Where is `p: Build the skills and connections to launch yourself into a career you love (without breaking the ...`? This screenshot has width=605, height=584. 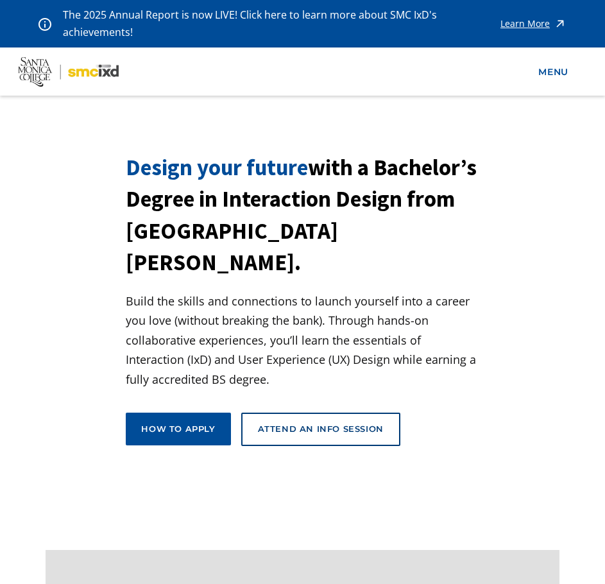
p: Build the skills and connections to launch yourself into a career you love (without breaking the ... is located at coordinates (302, 340).